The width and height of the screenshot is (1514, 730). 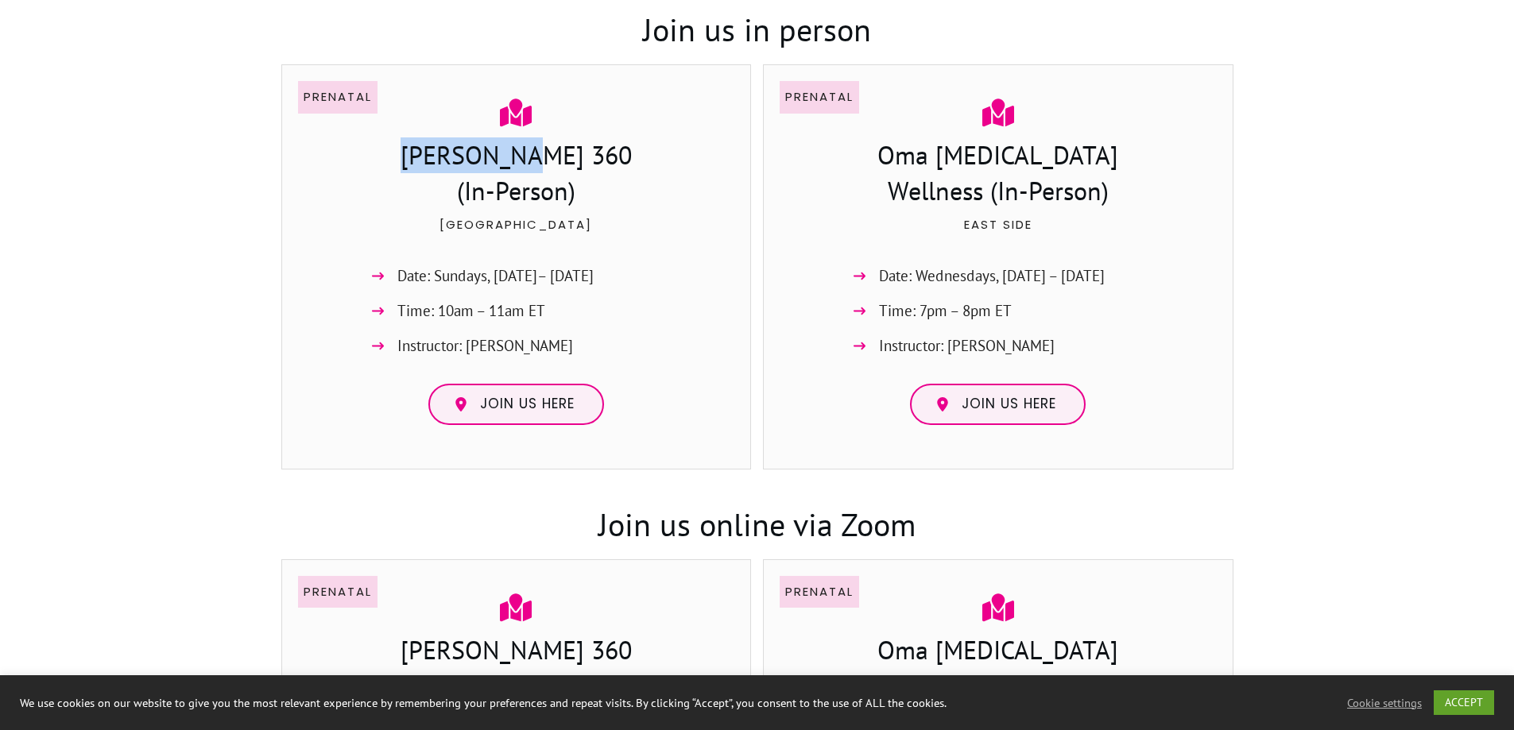 I want to click on span: Time: 7pm – 8pm ET, so click(x=945, y=311).